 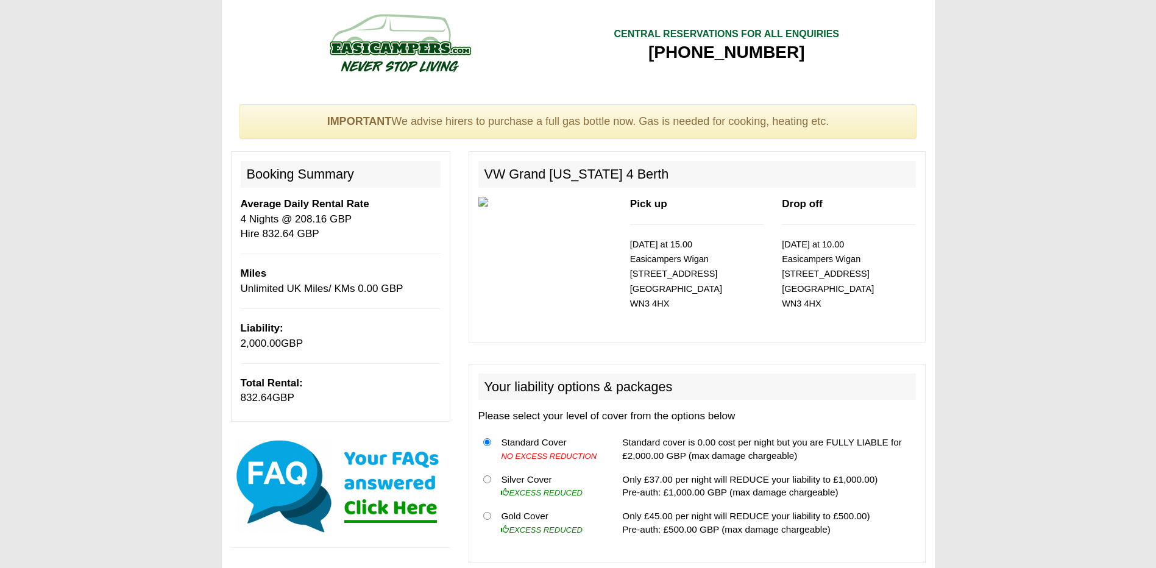 I want to click on td: Standard Cover, so click(x=550, y=449).